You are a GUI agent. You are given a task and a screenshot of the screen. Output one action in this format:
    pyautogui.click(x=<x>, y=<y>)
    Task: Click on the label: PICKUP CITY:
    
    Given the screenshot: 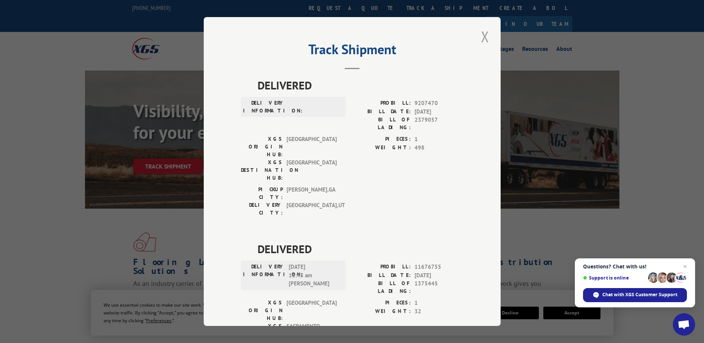 What is the action you would take?
    pyautogui.click(x=262, y=193)
    